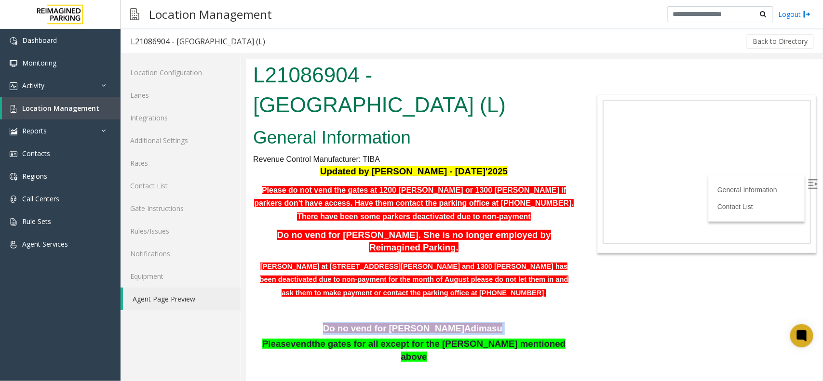 The width and height of the screenshot is (823, 381). Describe the element at coordinates (180, 95) in the screenshot. I see `a: Lanes` at that location.